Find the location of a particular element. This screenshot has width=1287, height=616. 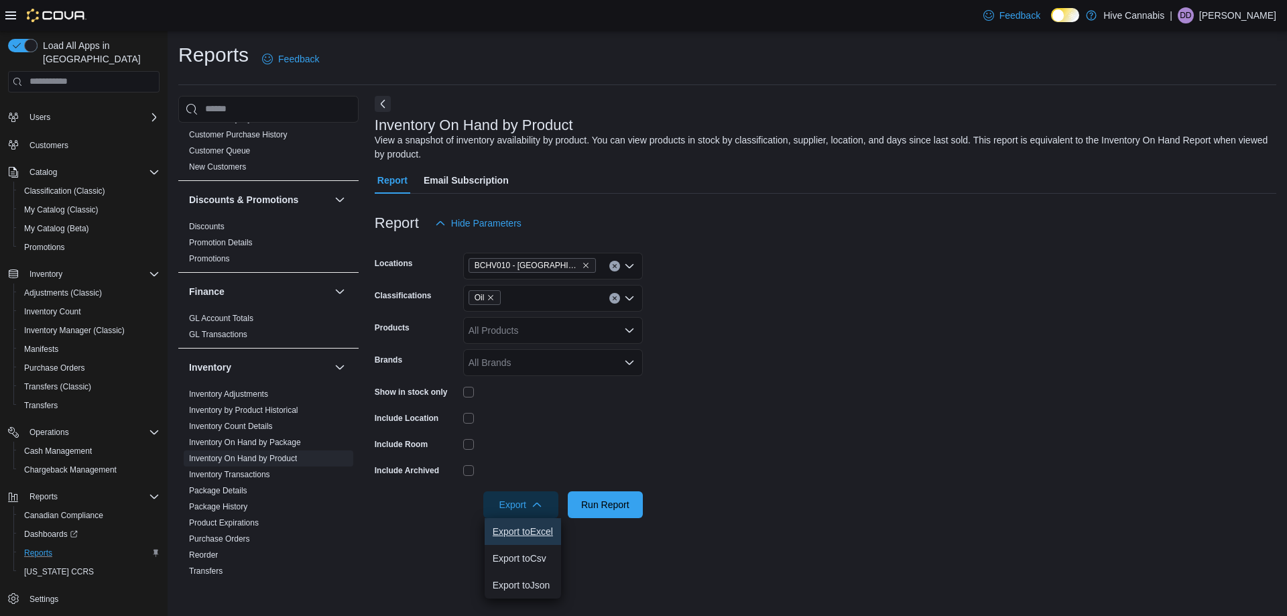

button: Discounts & Promotions is located at coordinates (340, 200).